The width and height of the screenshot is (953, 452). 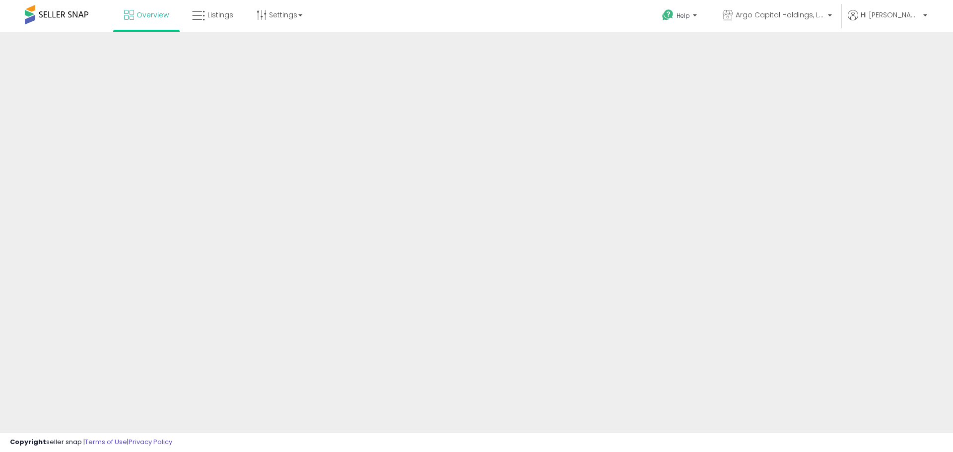 What do you see at coordinates (28, 442) in the screenshot?
I see `strong: Copyright` at bounding box center [28, 442].